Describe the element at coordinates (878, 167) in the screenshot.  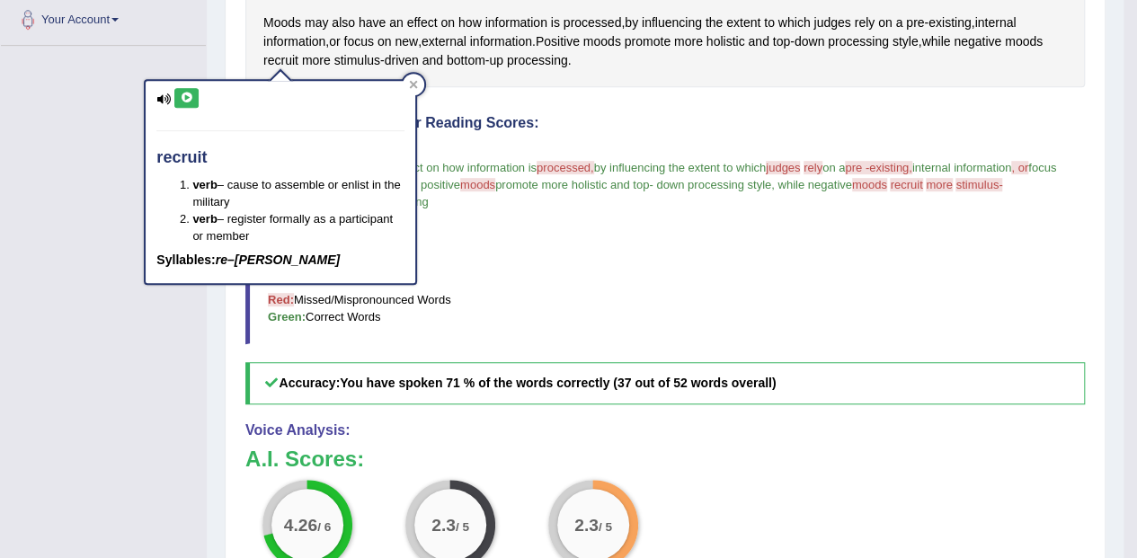
I see `span: pre -existing,` at that location.